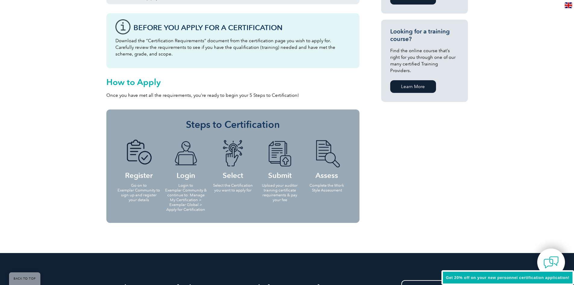  I want to click on h4: Submit, so click(280, 159).